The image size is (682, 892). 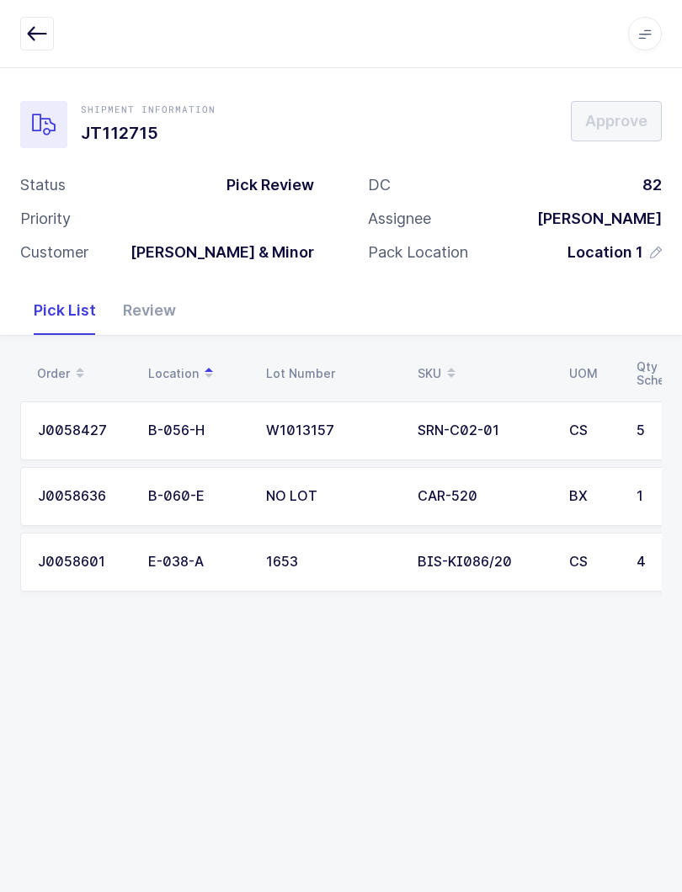 I want to click on div: B-056-H, so click(x=197, y=431).